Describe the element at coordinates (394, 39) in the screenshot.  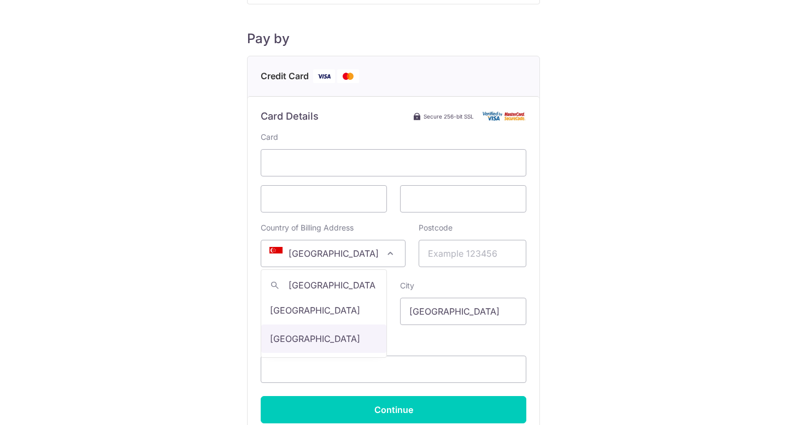
I see `h5: Pay by` at that location.